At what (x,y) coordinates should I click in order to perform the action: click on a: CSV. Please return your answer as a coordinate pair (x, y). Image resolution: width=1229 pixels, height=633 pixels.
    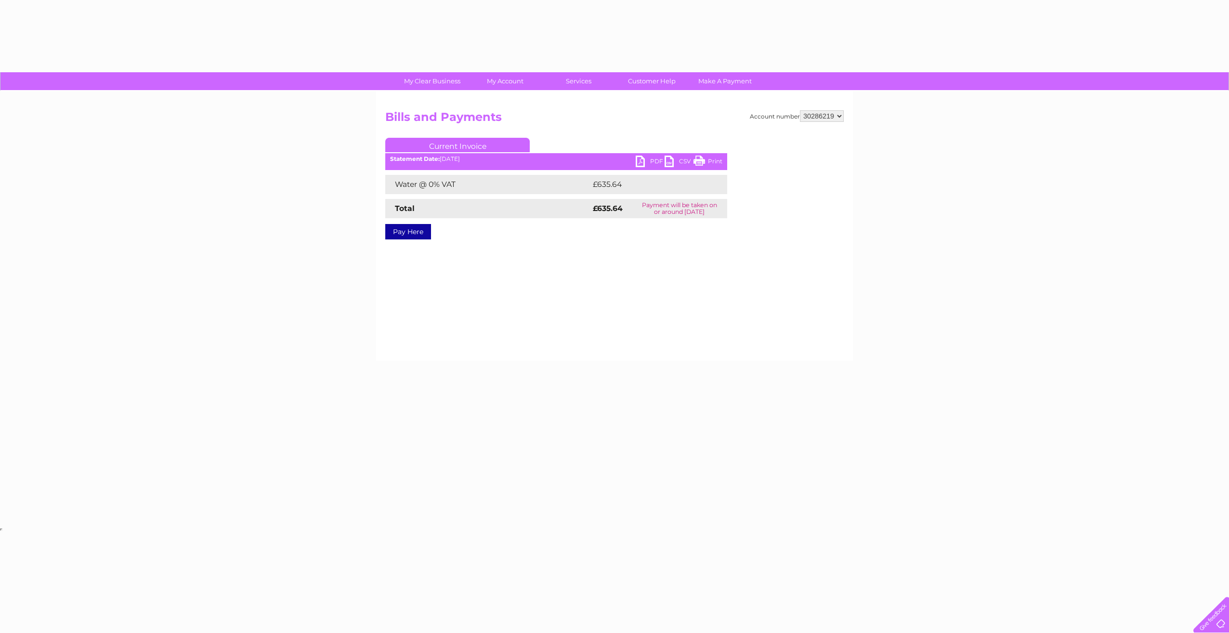
    Looking at the image, I should click on (679, 162).